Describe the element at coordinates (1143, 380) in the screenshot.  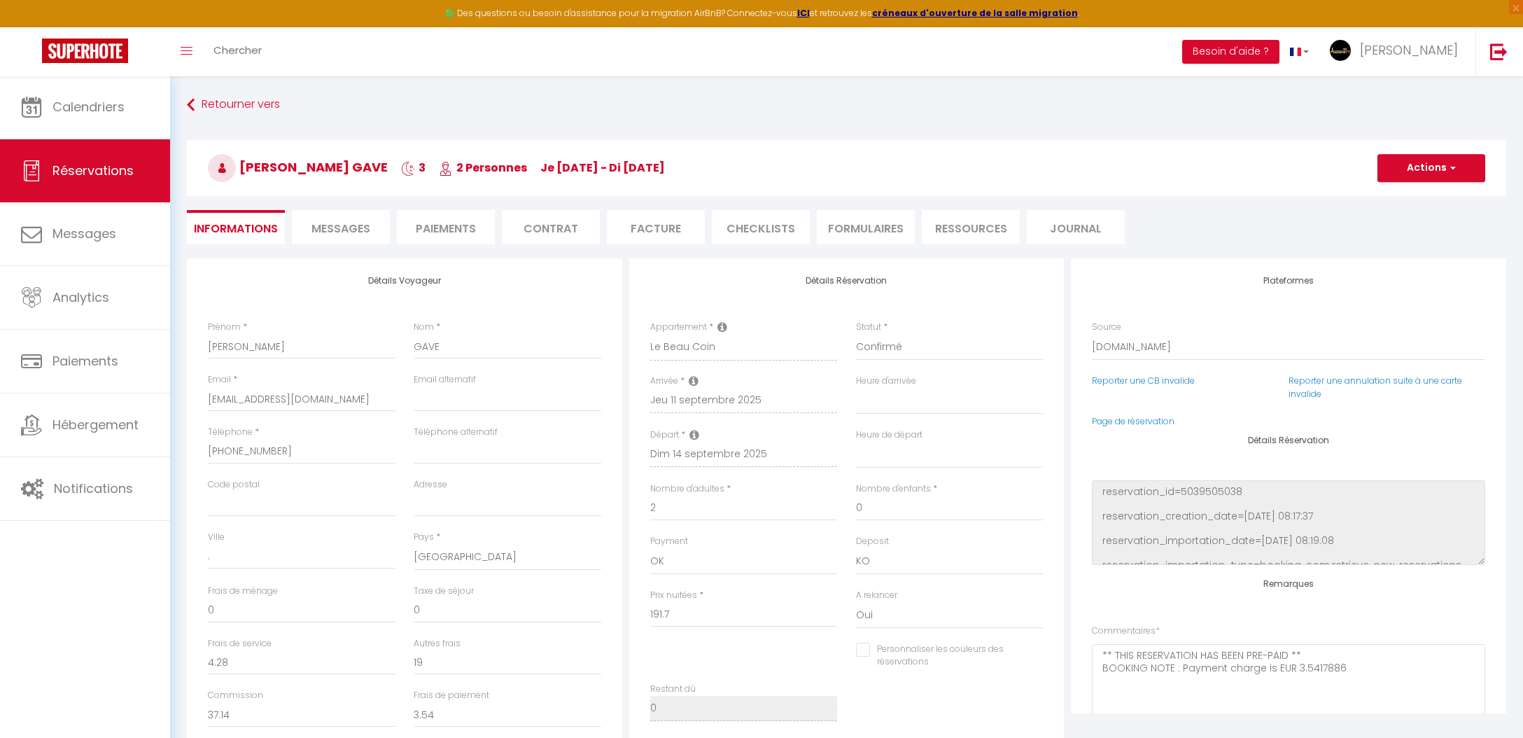
I see `a: Reporter une CB invalide` at that location.